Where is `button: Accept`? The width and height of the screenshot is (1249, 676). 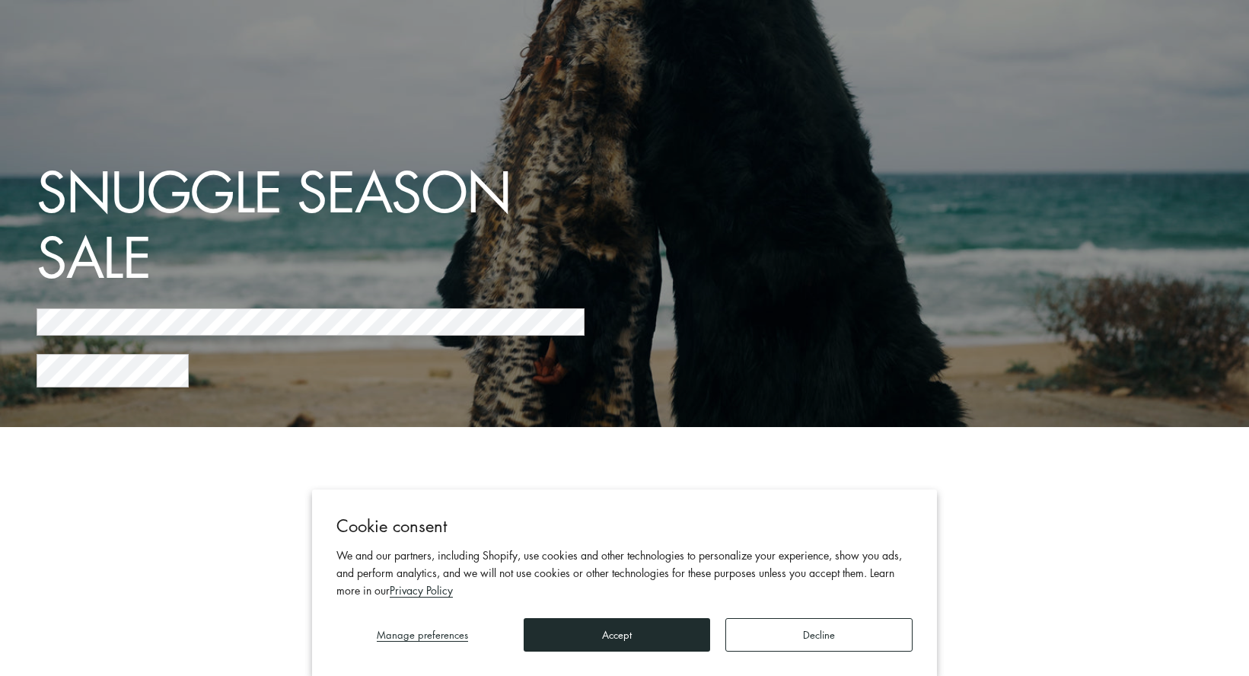
button: Accept is located at coordinates (617, 635).